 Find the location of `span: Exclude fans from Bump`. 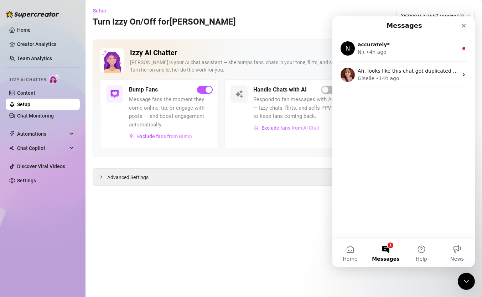

span: Exclude fans from Bump is located at coordinates (165, 137).